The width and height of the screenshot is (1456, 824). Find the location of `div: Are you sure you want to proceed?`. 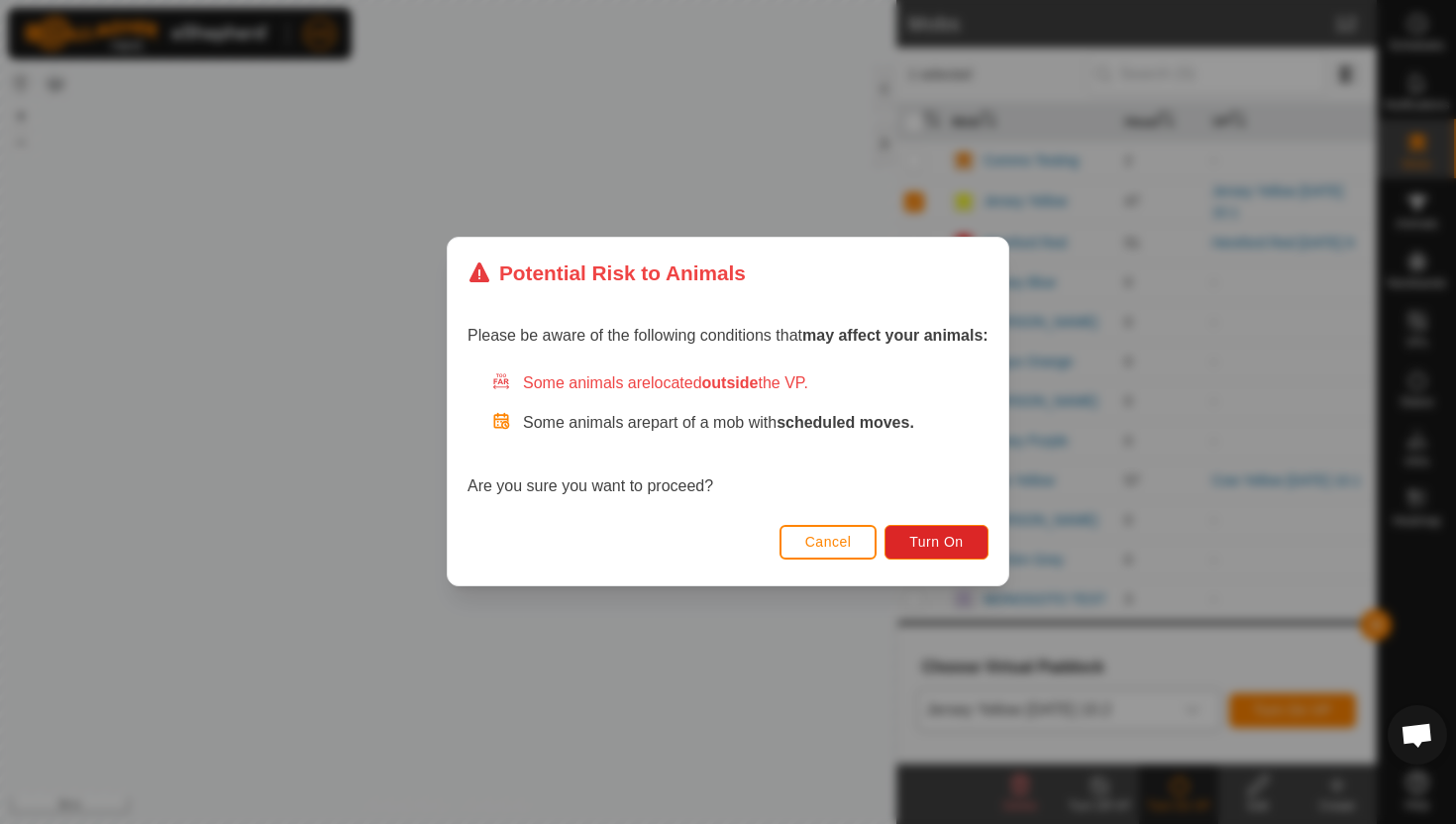

div: Are you sure you want to proceed? is located at coordinates (728, 435).